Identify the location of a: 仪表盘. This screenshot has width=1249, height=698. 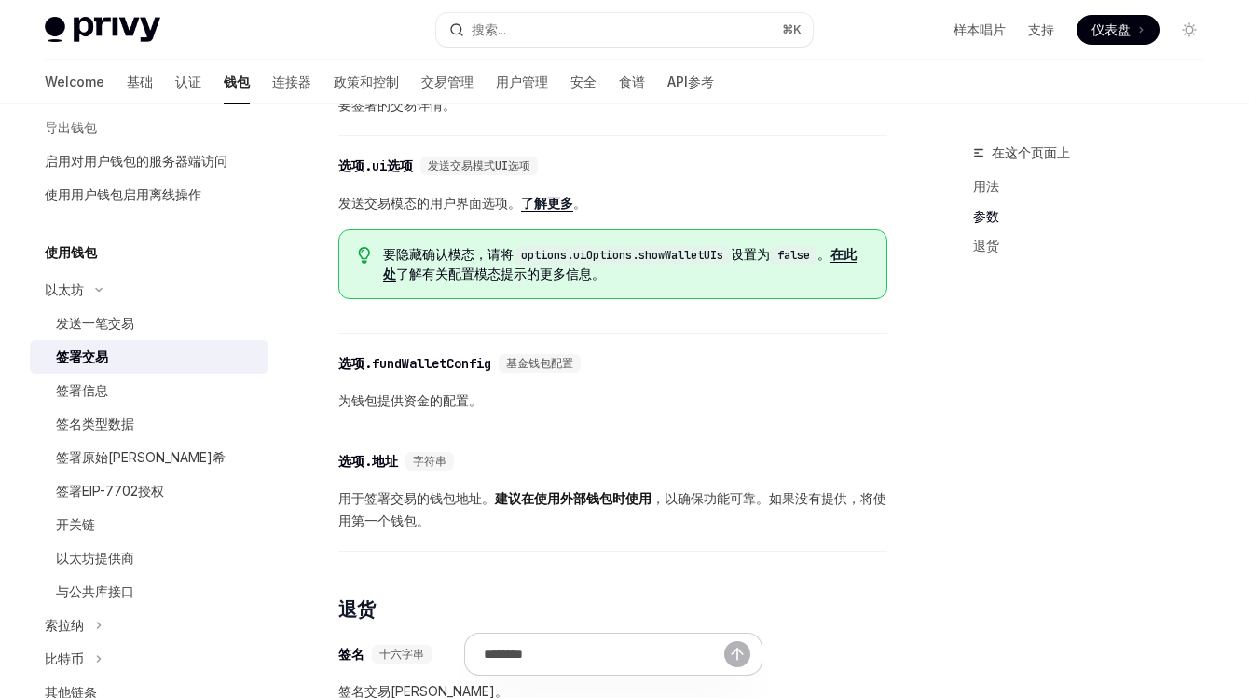
(1117, 30).